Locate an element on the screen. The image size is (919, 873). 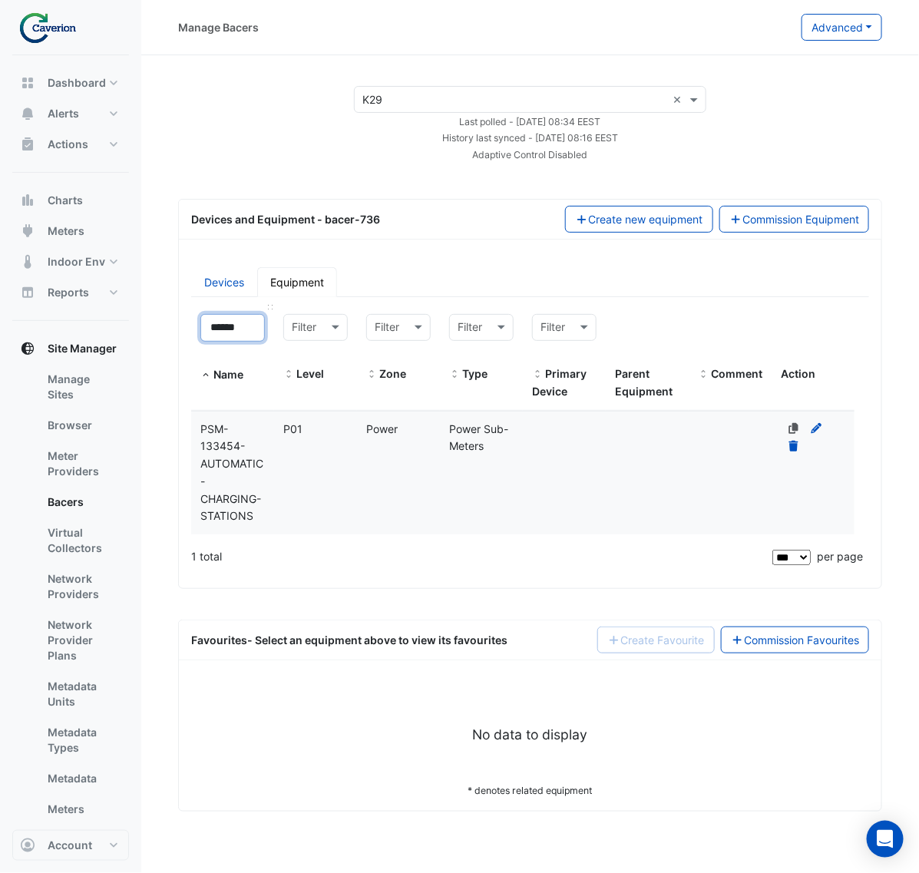
a: Bacers is located at coordinates (82, 502).